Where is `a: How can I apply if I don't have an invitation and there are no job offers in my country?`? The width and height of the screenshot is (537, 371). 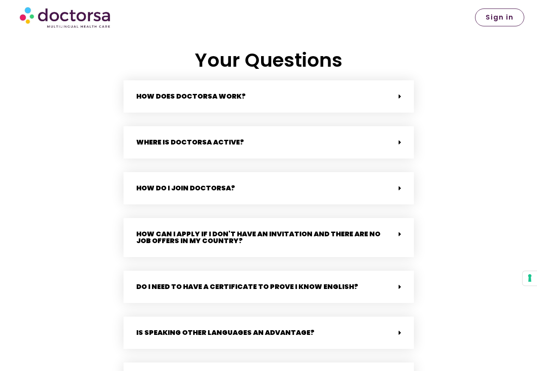
a: How can I apply if I don't have an invitation and there are no job offers in my country? is located at coordinates (258, 237).